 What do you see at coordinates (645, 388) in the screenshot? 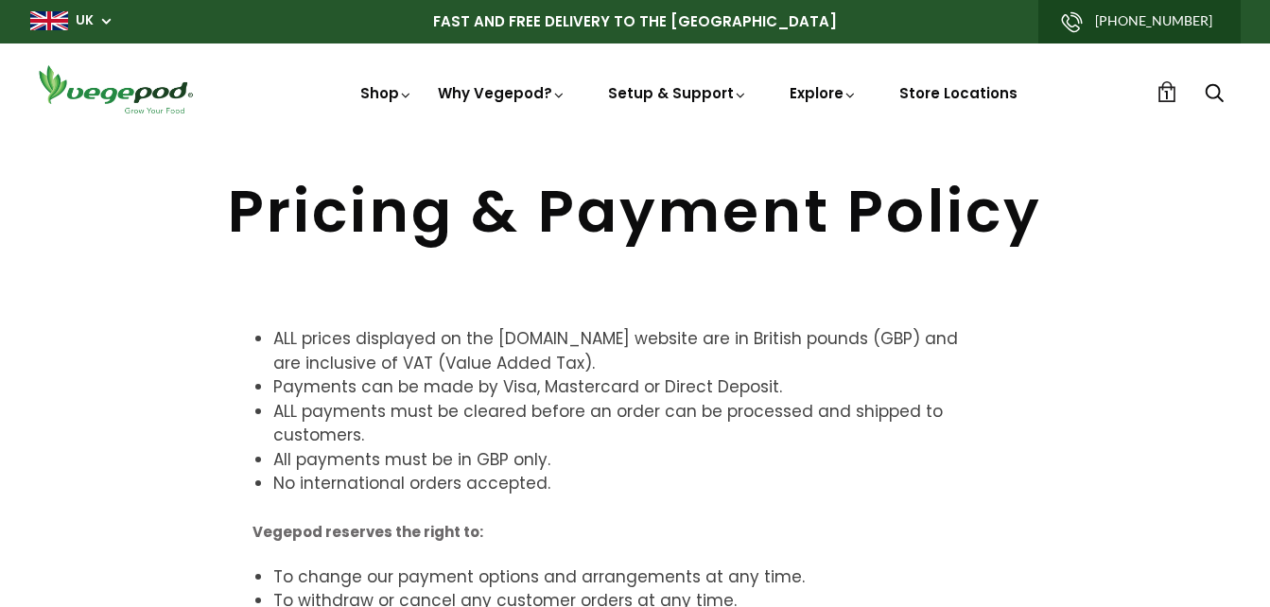
I see `li: Payments can be made by Visa, Mastercard or Direct Deposit.` at bounding box center [645, 388].